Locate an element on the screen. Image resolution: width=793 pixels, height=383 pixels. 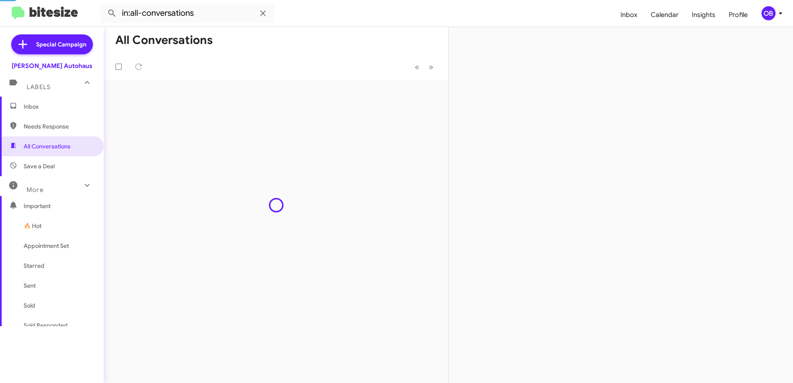
span: Starred is located at coordinates (34, 266).